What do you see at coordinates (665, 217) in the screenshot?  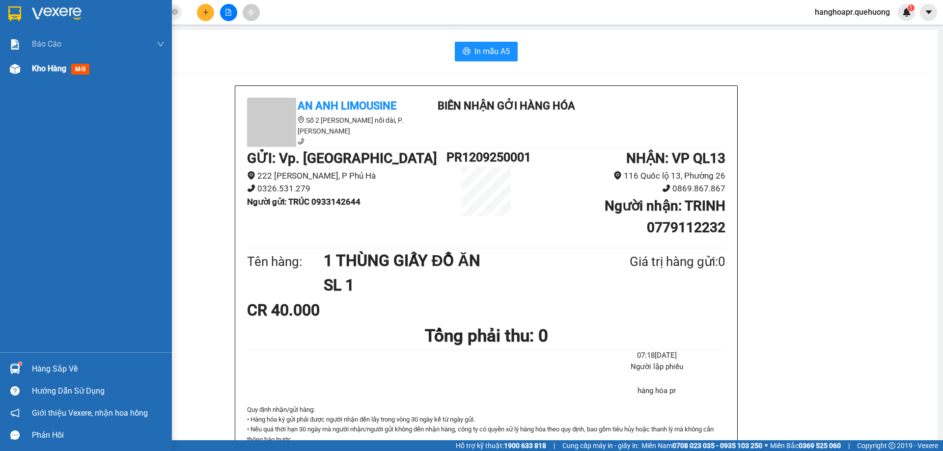 I see `b: Người nhận : TRINH 0779112232` at bounding box center [665, 217].